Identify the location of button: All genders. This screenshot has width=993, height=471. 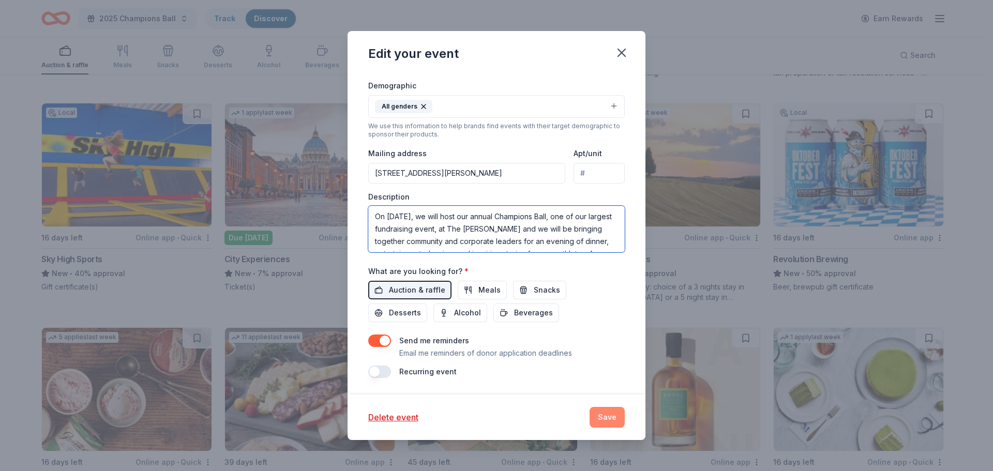
(497, 107).